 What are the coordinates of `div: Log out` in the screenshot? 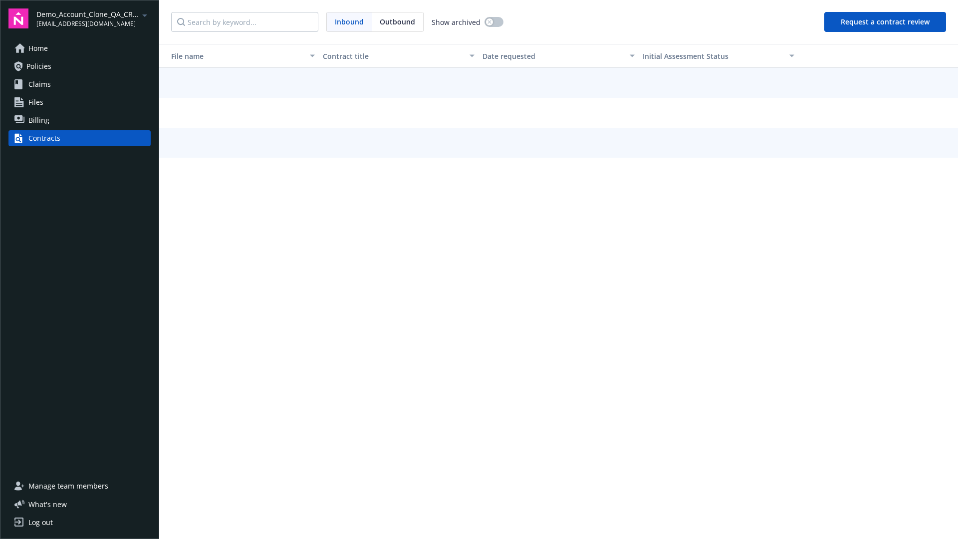 It's located at (40, 522).